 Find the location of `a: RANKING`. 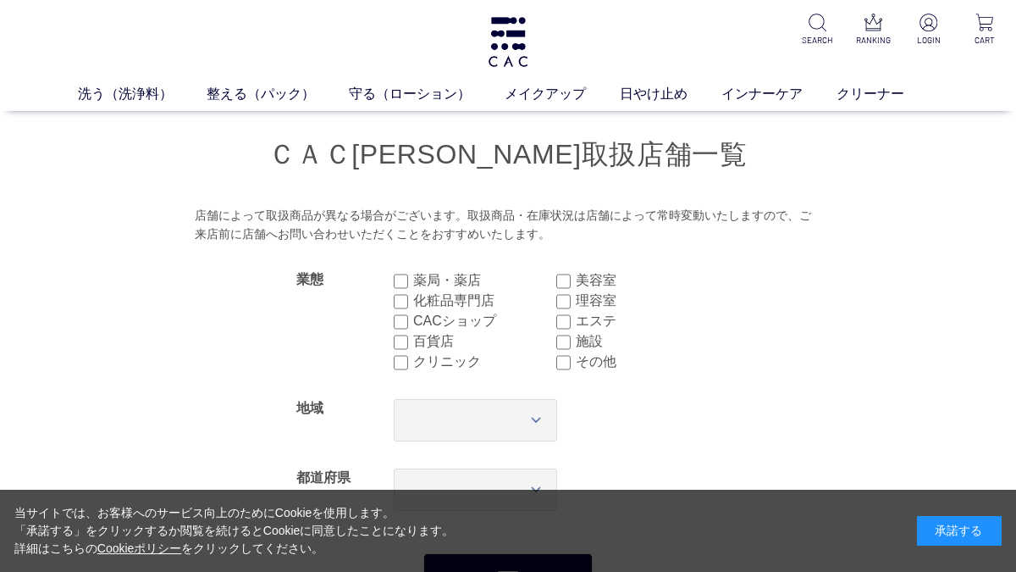

a: RANKING is located at coordinates (873, 30).